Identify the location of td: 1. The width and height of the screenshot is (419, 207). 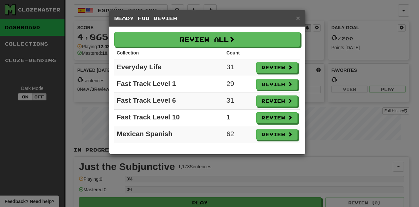
(239, 118).